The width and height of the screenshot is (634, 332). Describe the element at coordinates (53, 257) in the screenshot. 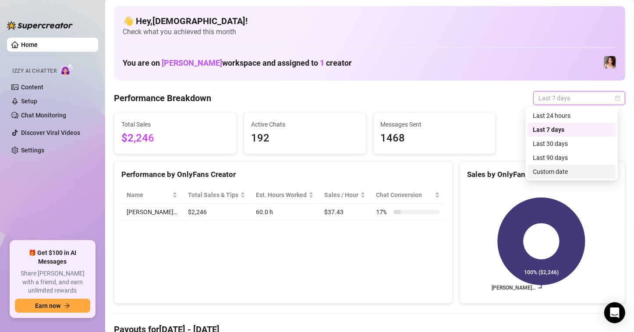

I see `span: 🎁 Get $100 in AI Messages` at that location.